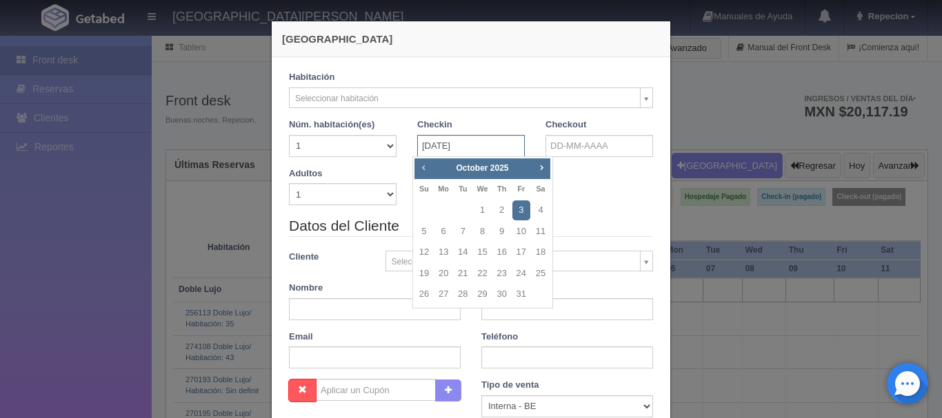  I want to click on a: 19, so click(424, 274).